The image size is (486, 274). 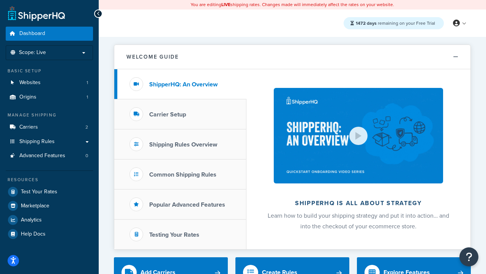 What do you see at coordinates (30, 82) in the screenshot?
I see `span: Websites` at bounding box center [30, 82].